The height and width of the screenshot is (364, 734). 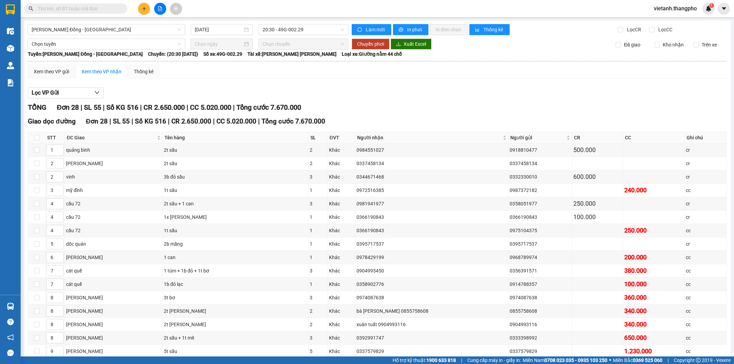 What do you see at coordinates (370, 44) in the screenshot?
I see `button: Chuyển phơi` at bounding box center [370, 44].